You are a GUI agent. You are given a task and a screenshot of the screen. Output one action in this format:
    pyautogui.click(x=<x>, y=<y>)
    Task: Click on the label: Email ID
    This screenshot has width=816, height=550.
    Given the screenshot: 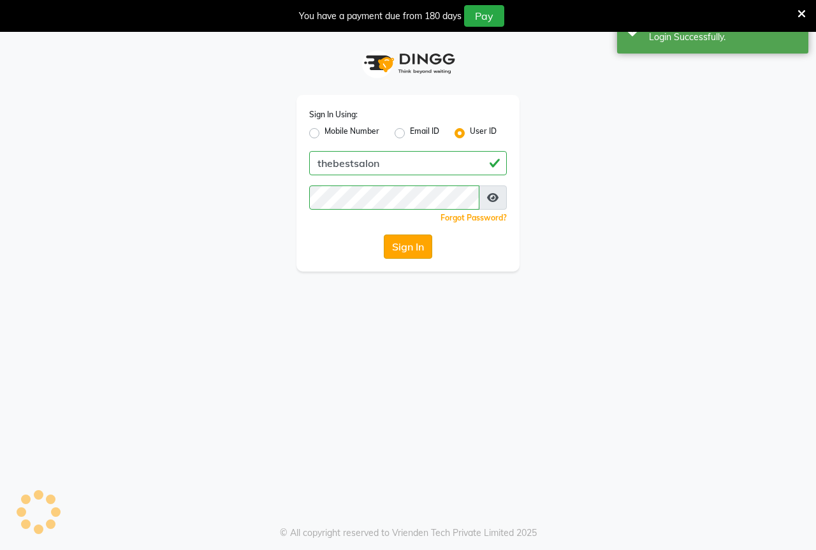 What is the action you would take?
    pyautogui.click(x=424, y=133)
    